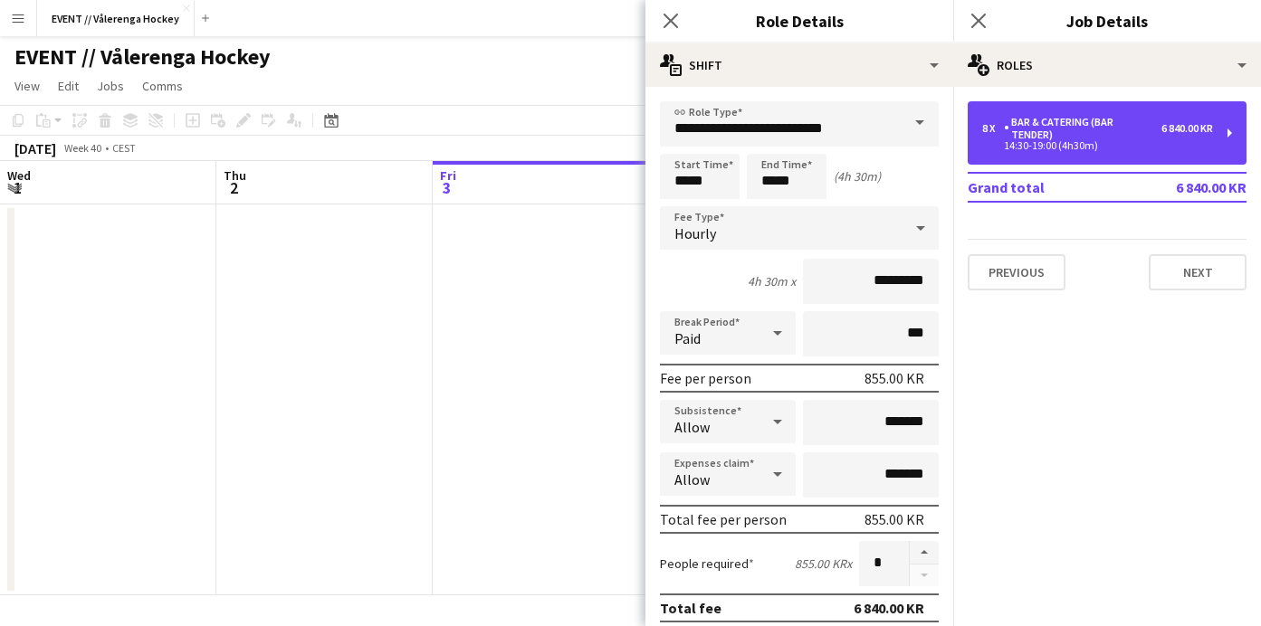 This screenshot has height=626, width=1261. I want to click on button: Next, so click(1197, 272).